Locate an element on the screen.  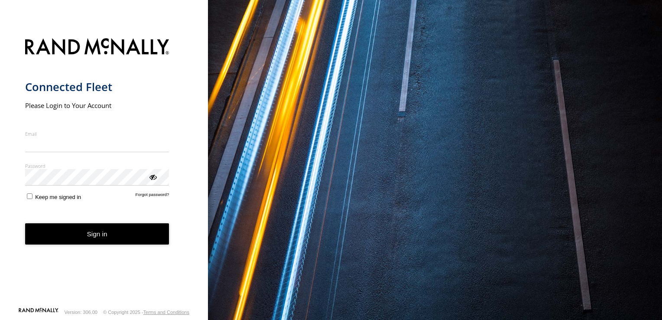
h2: Please Login to Your Account is located at coordinates (97, 105).